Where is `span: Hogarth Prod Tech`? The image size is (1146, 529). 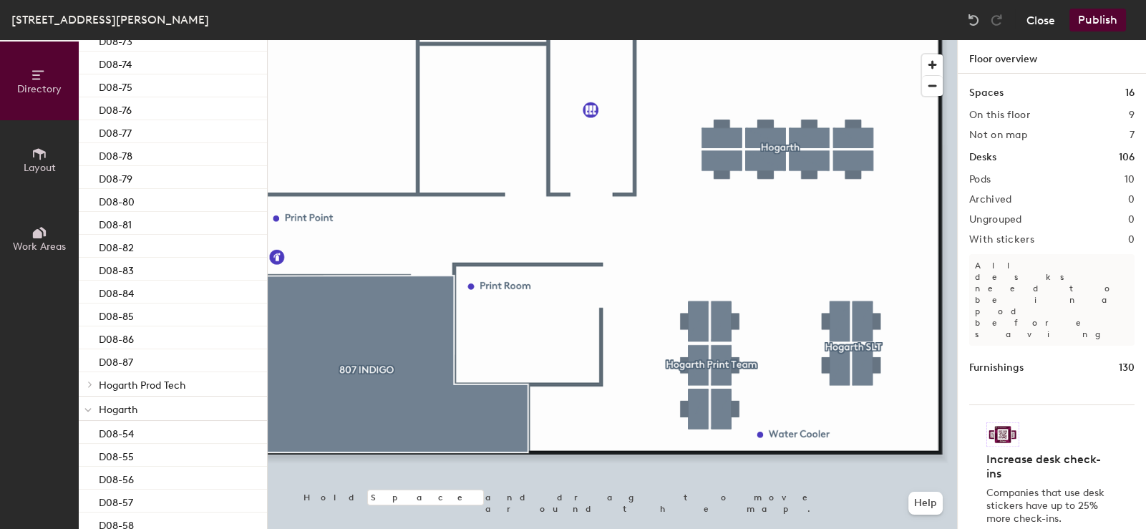 span: Hogarth Prod Tech is located at coordinates (142, 385).